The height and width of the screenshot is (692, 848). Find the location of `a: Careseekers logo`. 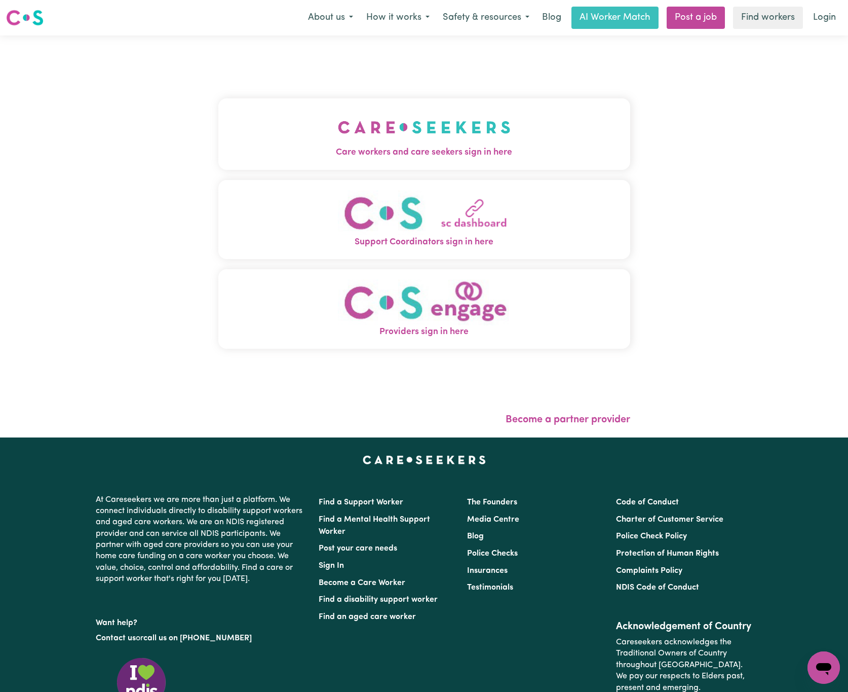

a: Careseekers logo is located at coordinates (25, 18).